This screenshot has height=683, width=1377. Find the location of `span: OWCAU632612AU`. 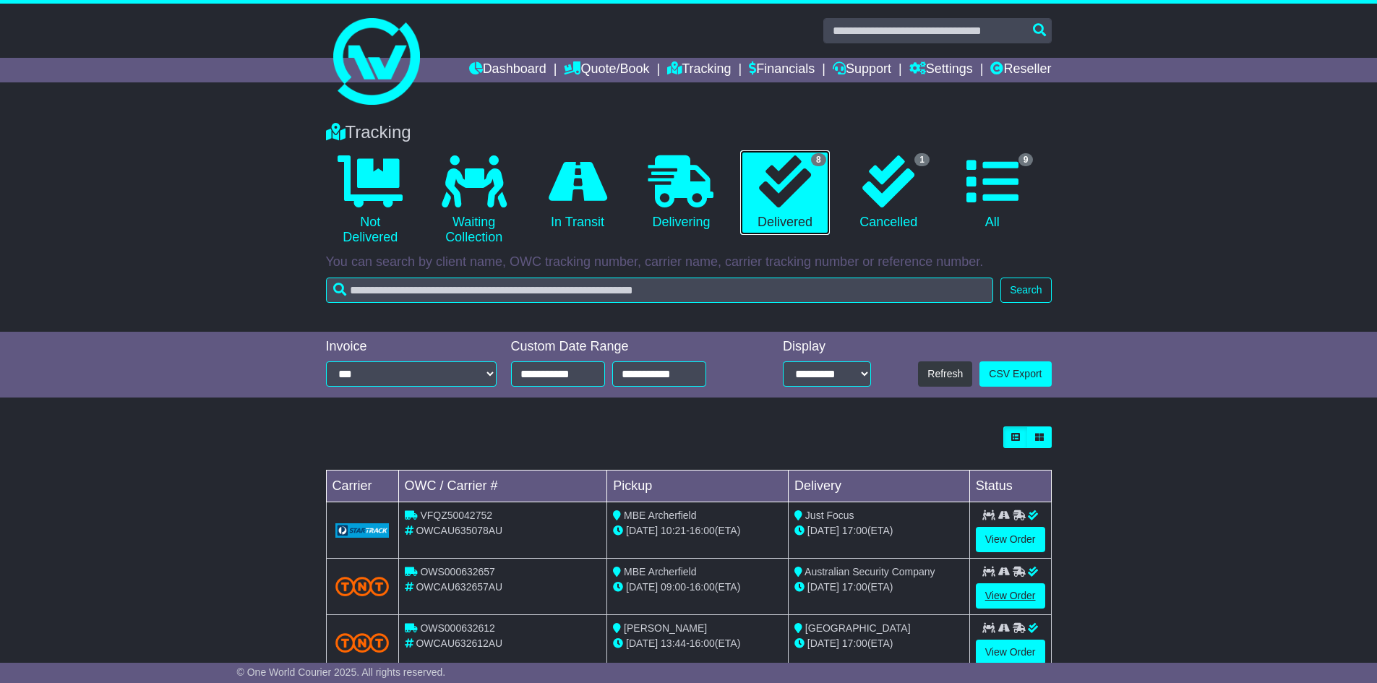

span: OWCAU632612AU is located at coordinates (459, 643).